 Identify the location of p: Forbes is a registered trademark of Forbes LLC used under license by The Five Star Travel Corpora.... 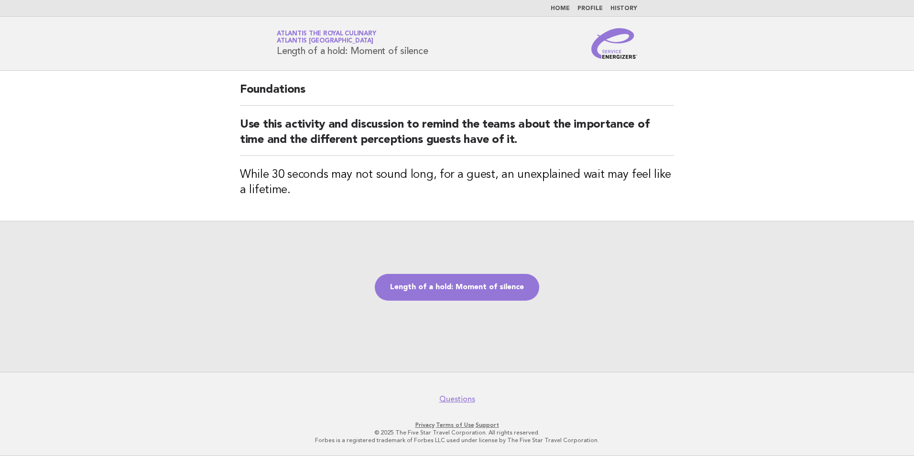
(457, 440).